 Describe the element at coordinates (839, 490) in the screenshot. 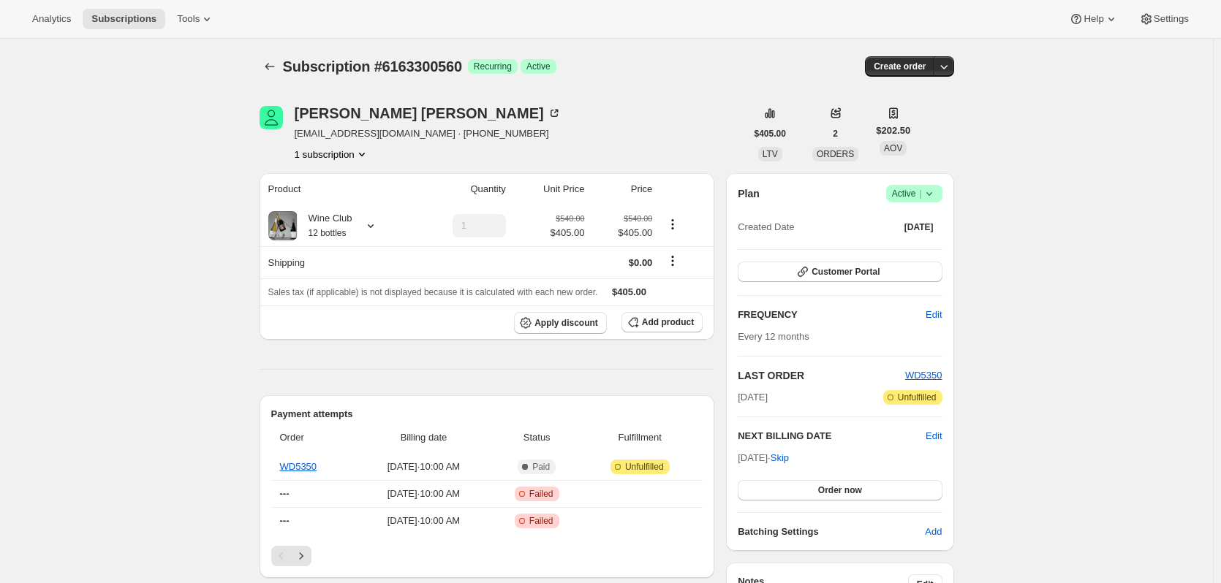

I see `button: Order now` at that location.